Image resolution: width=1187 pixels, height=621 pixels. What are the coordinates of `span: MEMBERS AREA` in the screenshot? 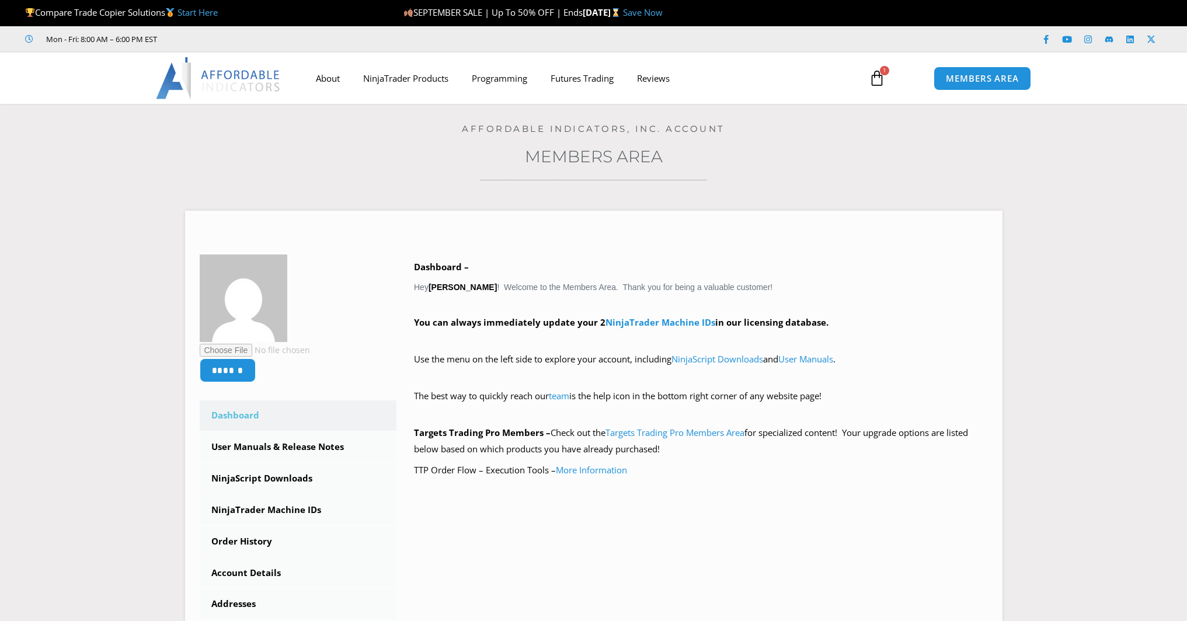 It's located at (982, 78).